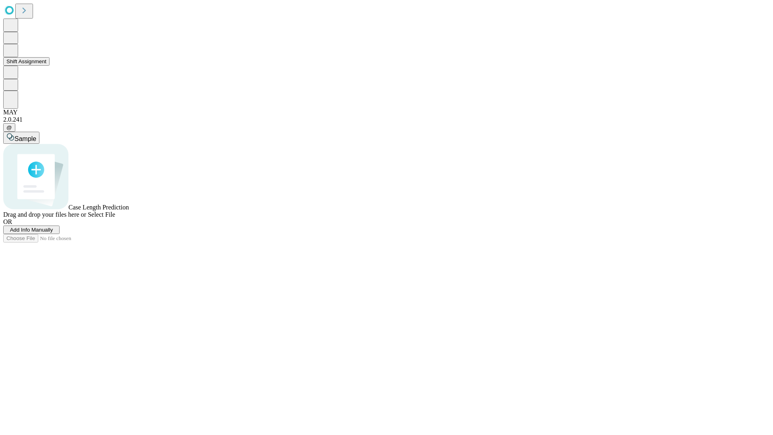 The width and height of the screenshot is (773, 435). What do you see at coordinates (25, 139) in the screenshot?
I see `span: Sample` at bounding box center [25, 139].